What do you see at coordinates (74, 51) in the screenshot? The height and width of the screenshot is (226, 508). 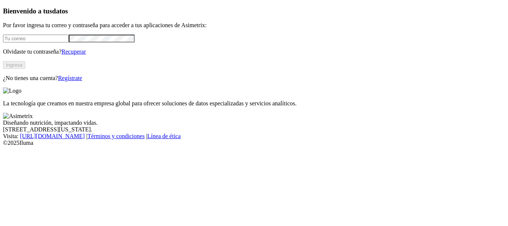 I see `a: Recuperar` at bounding box center [74, 51].